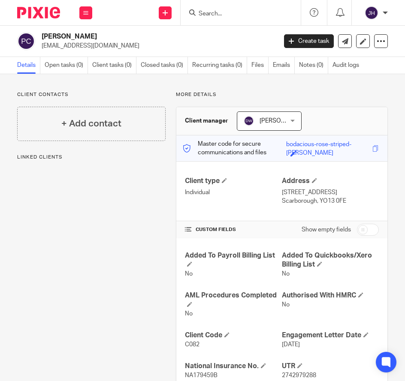  What do you see at coordinates (330, 336) in the screenshot?
I see `h4: Engagement Letter Date` at bounding box center [330, 336].